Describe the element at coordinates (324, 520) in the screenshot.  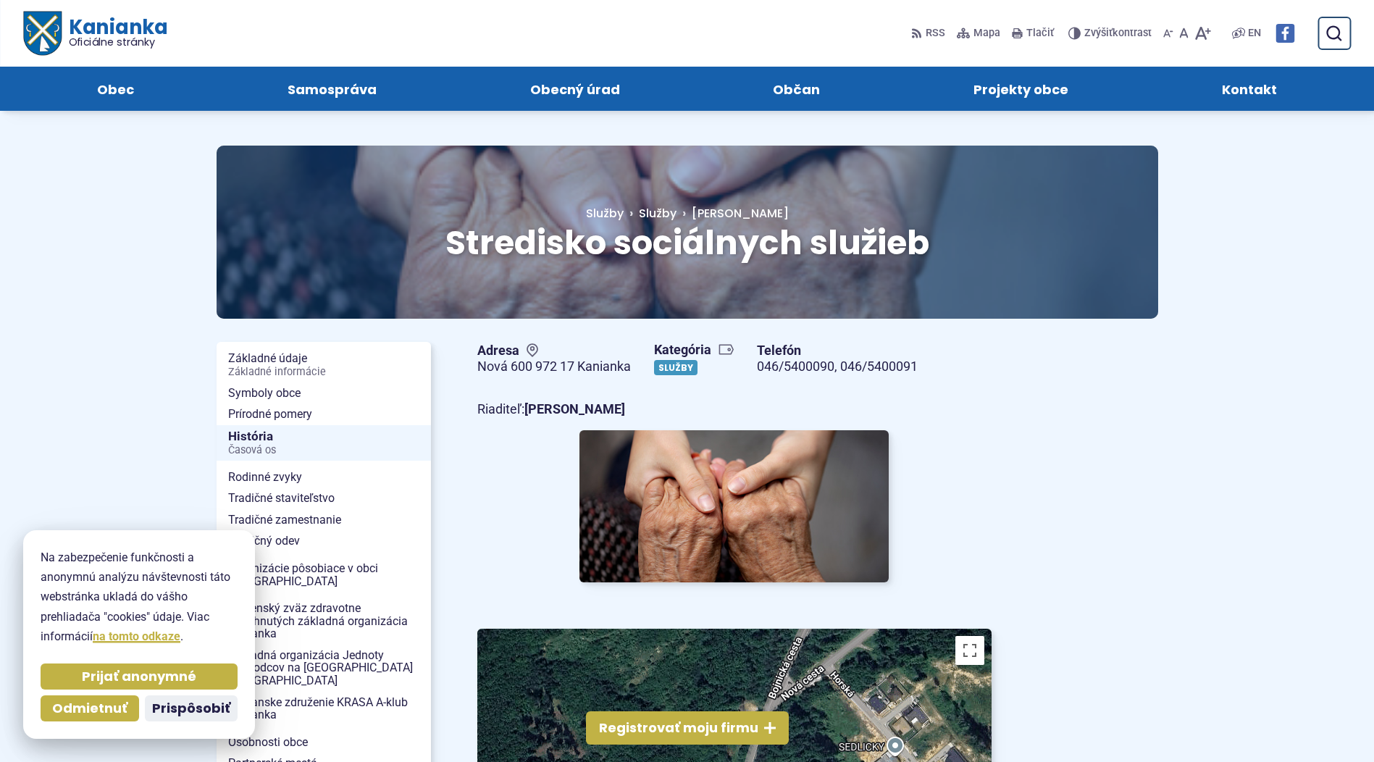
I see `a: Tradičné zamestnanie` at that location.